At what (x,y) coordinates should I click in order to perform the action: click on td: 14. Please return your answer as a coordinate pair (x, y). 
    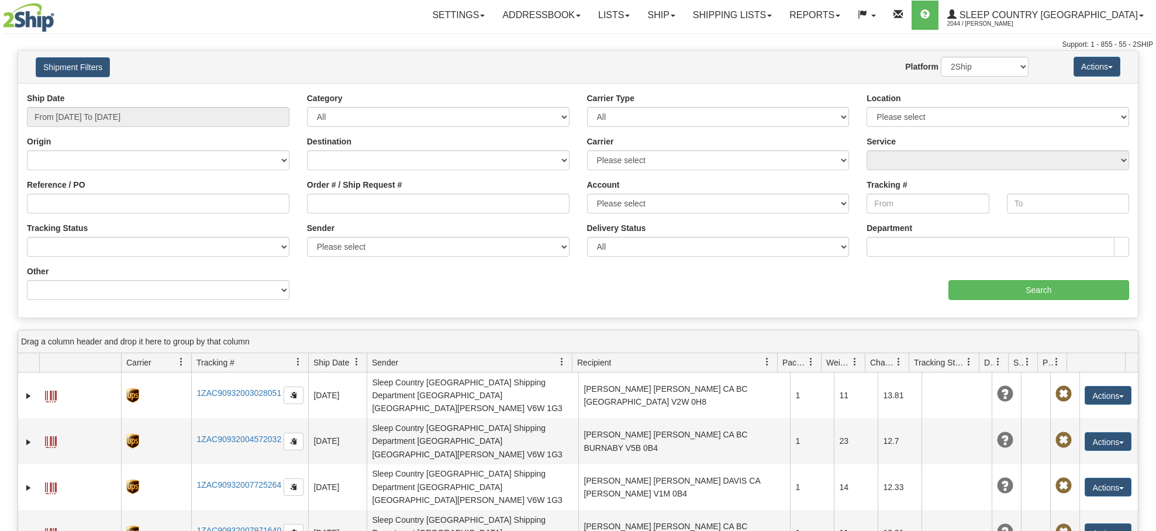
    Looking at the image, I should click on (855, 487).